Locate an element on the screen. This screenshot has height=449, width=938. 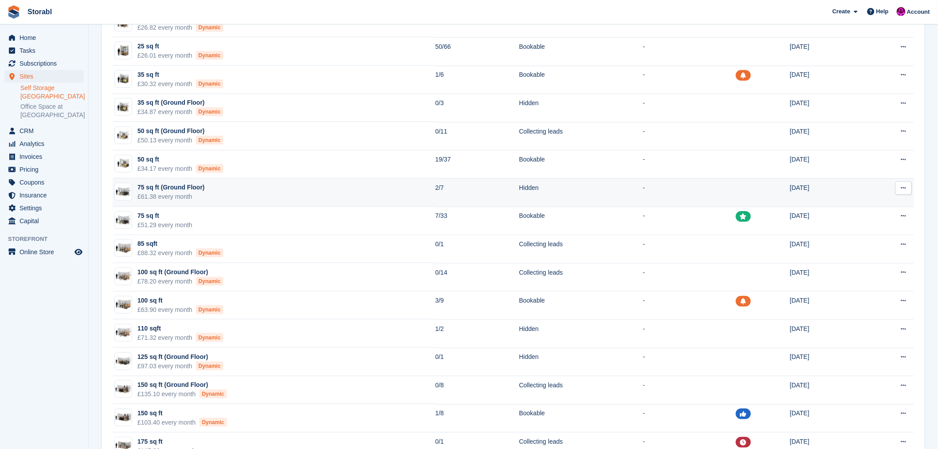
span: Sites is located at coordinates (46, 76).